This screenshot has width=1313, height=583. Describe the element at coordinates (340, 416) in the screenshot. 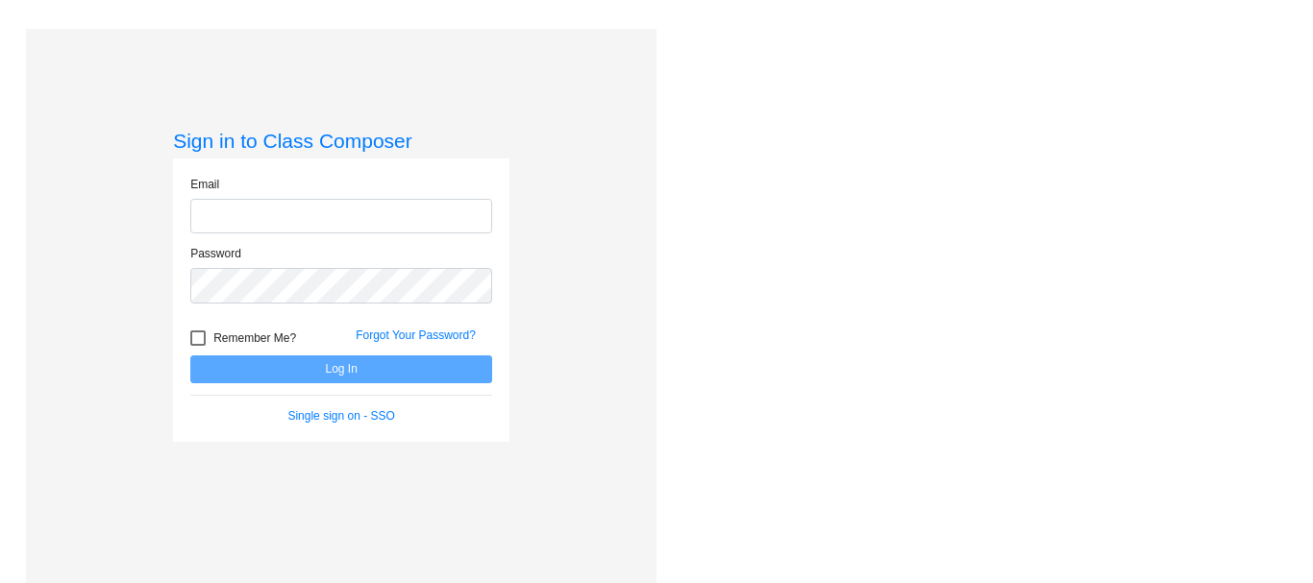

I see `a: Single sign on - SSO` at that location.